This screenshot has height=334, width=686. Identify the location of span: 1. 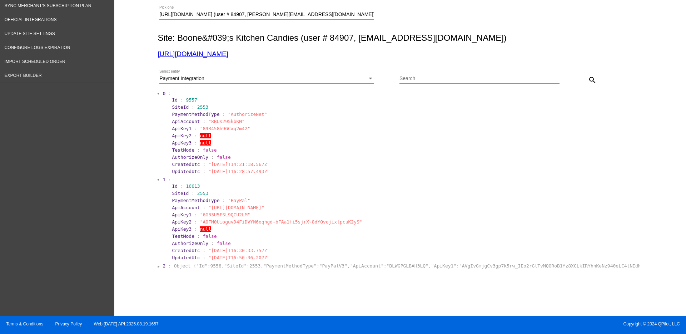
(164, 179).